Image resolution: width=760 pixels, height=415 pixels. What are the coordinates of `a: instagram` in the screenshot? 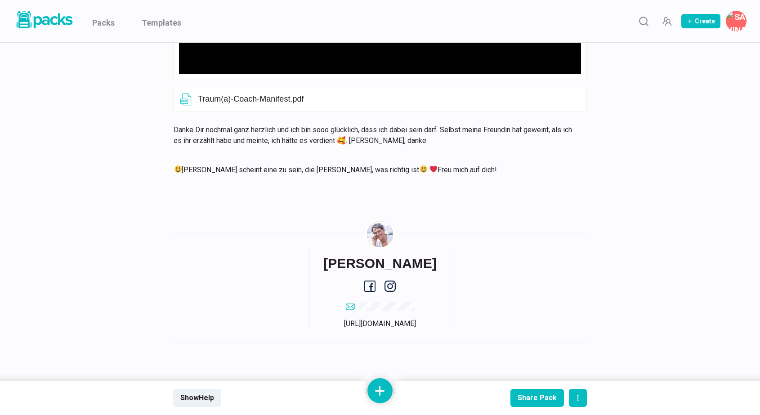 It's located at (390, 286).